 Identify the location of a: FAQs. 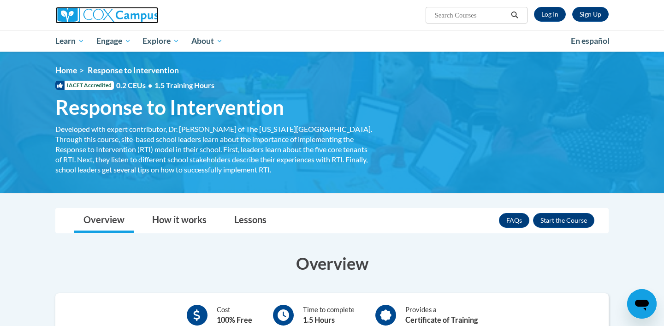
(514, 220).